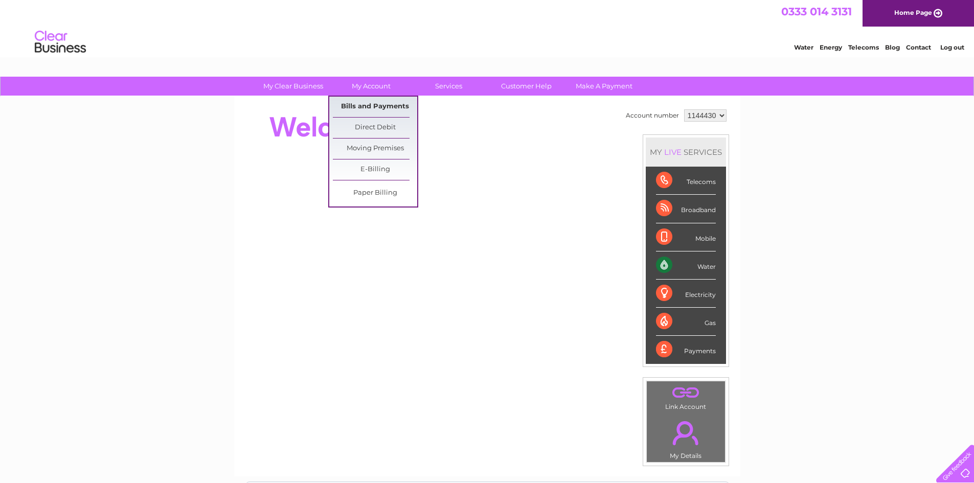 The width and height of the screenshot is (974, 483). What do you see at coordinates (817, 11) in the screenshot?
I see `a: 0333 014 3131` at bounding box center [817, 11].